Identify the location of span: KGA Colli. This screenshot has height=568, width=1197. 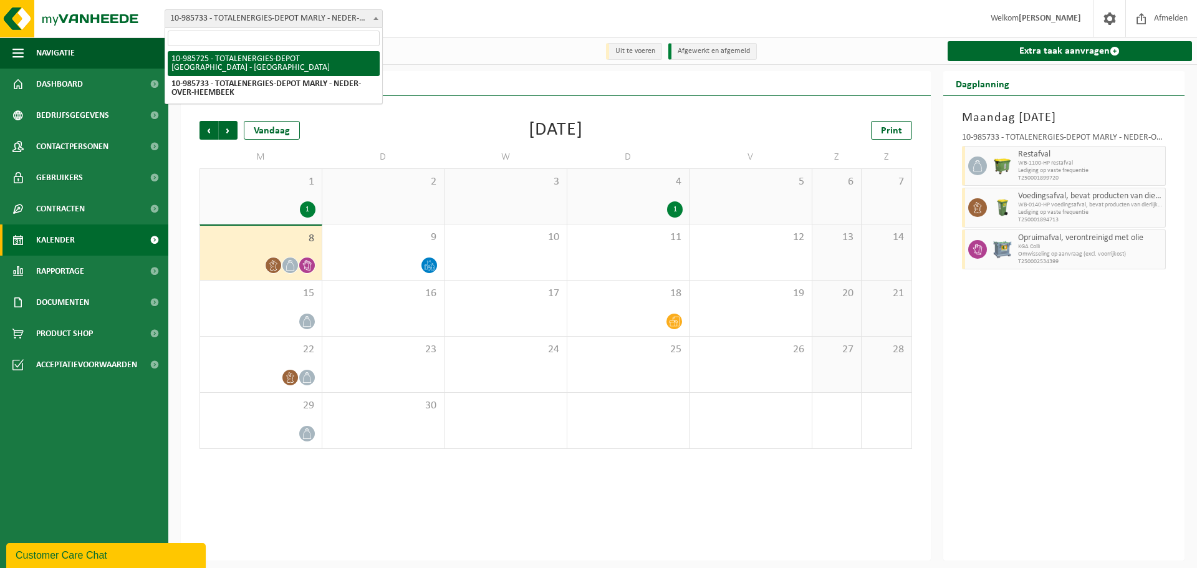
(1090, 247).